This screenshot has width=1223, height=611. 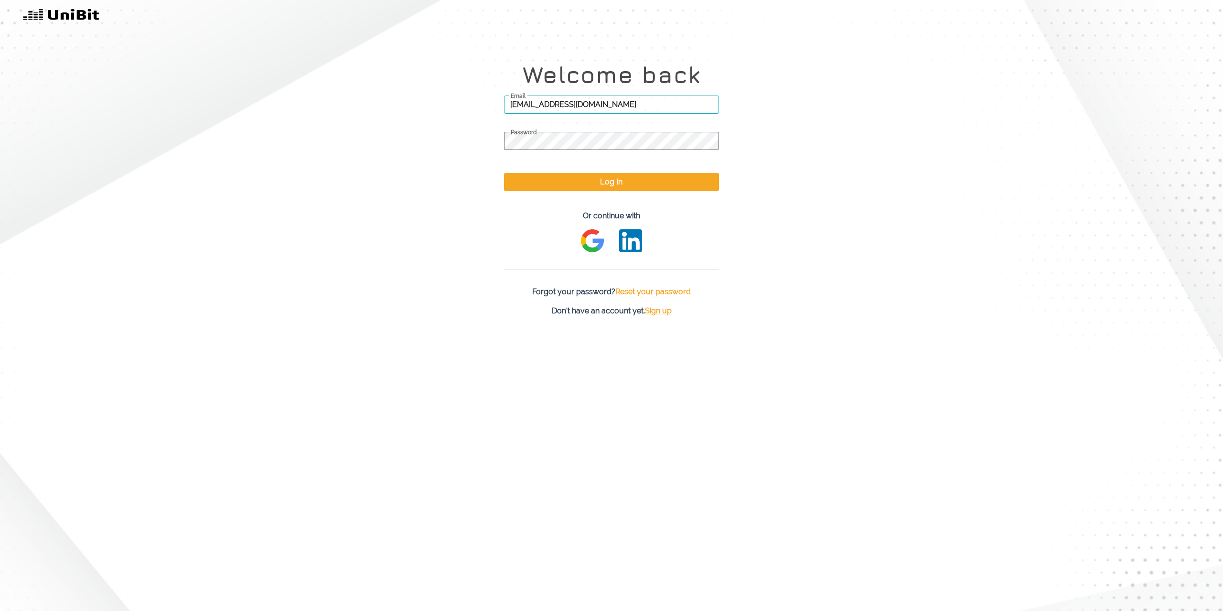 I want to click on img: wNDaQje097HcAAAAABJRU5ErkJggg==, so click(x=631, y=241).